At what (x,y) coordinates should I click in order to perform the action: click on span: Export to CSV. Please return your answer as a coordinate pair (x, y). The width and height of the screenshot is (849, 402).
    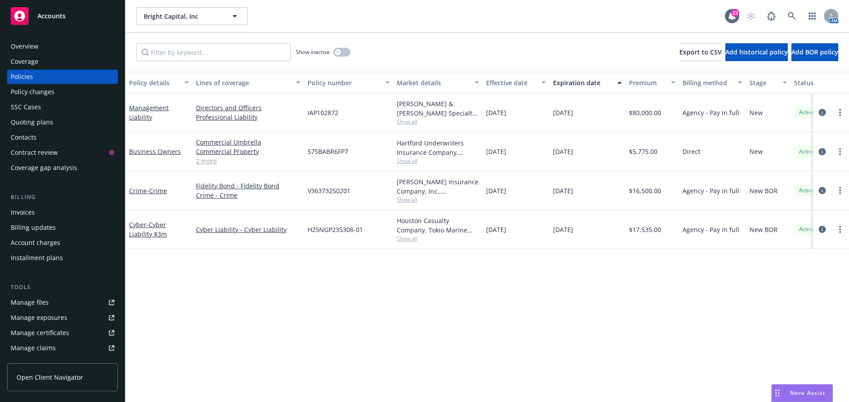
    Looking at the image, I should click on (700, 52).